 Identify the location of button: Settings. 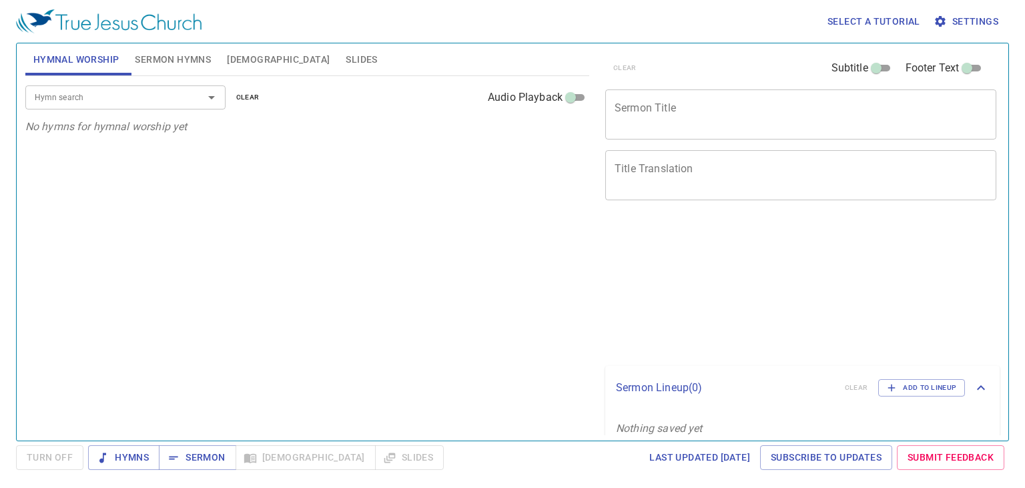
(967, 21).